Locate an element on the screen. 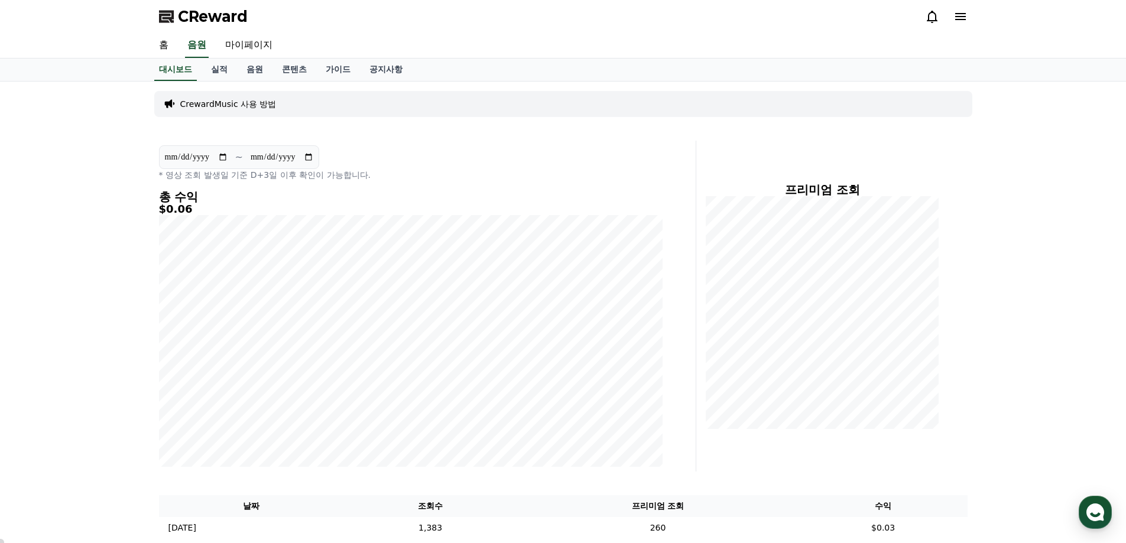 This screenshot has width=1126, height=543. a: 마이페이지 is located at coordinates (249, 45).